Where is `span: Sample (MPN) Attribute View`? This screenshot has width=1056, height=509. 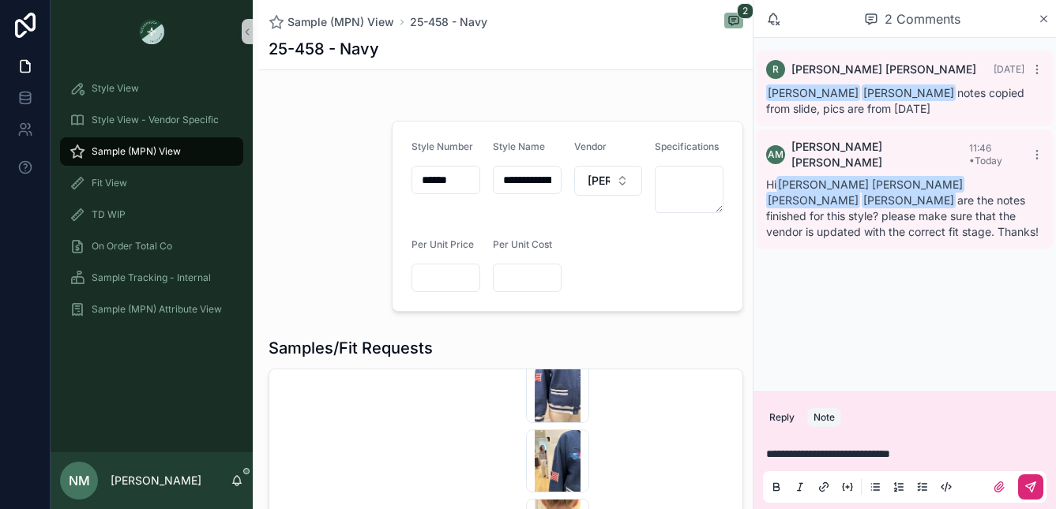 span: Sample (MPN) Attribute View is located at coordinates (156, 310).